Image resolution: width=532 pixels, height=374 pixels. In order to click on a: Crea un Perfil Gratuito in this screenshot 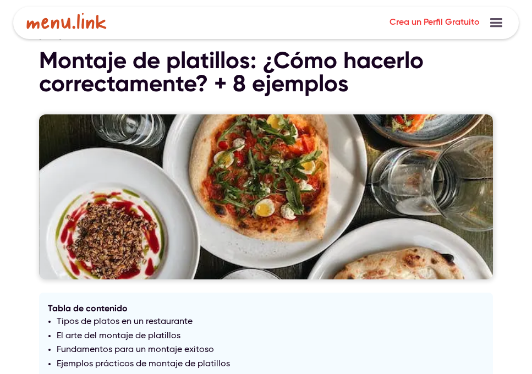, I will do `click(435, 23)`.